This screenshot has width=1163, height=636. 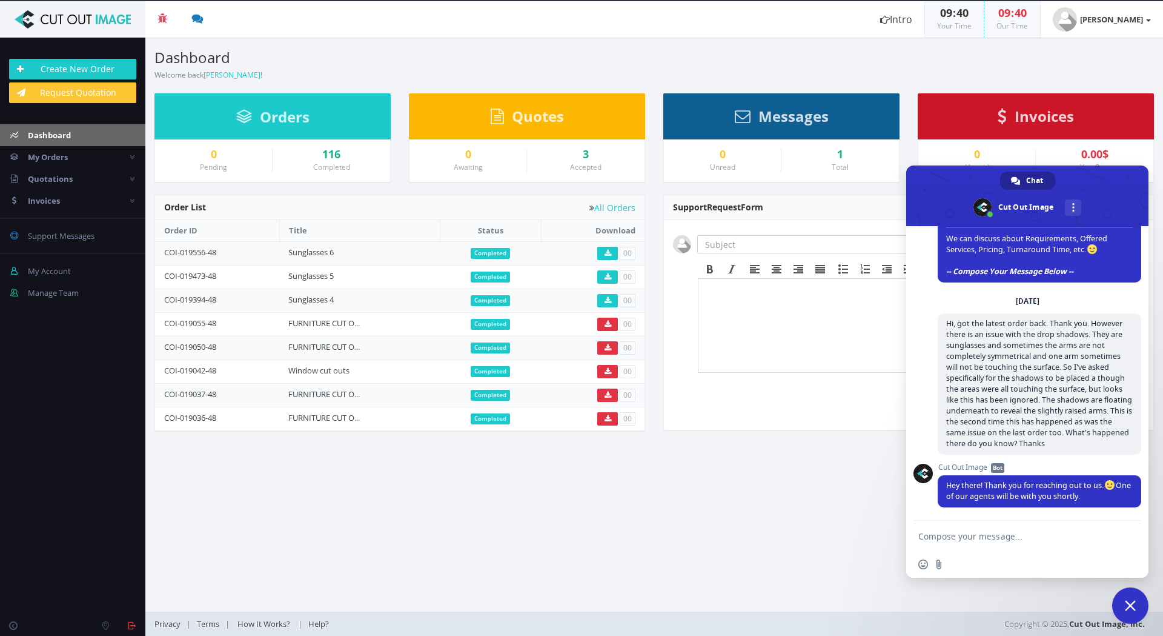 What do you see at coordinates (777, 269) in the screenshot?
I see `div: Align center` at bounding box center [777, 269].